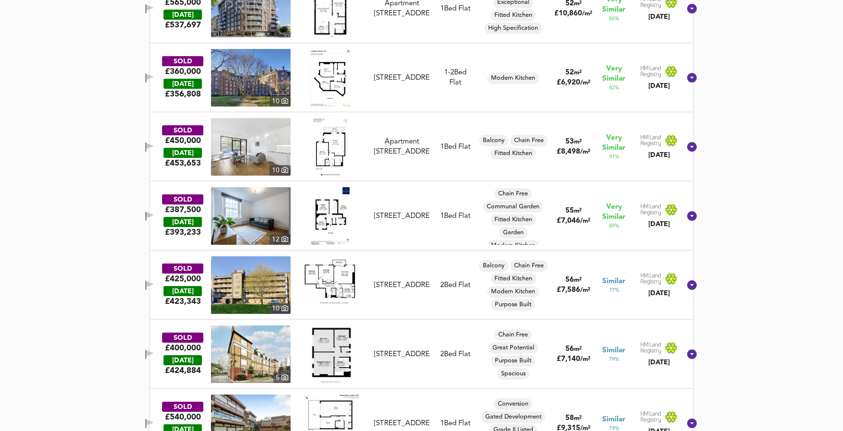 The width and height of the screenshot is (843, 431). Describe the element at coordinates (614, 359) in the screenshot. I see `span: 79 %` at that location.